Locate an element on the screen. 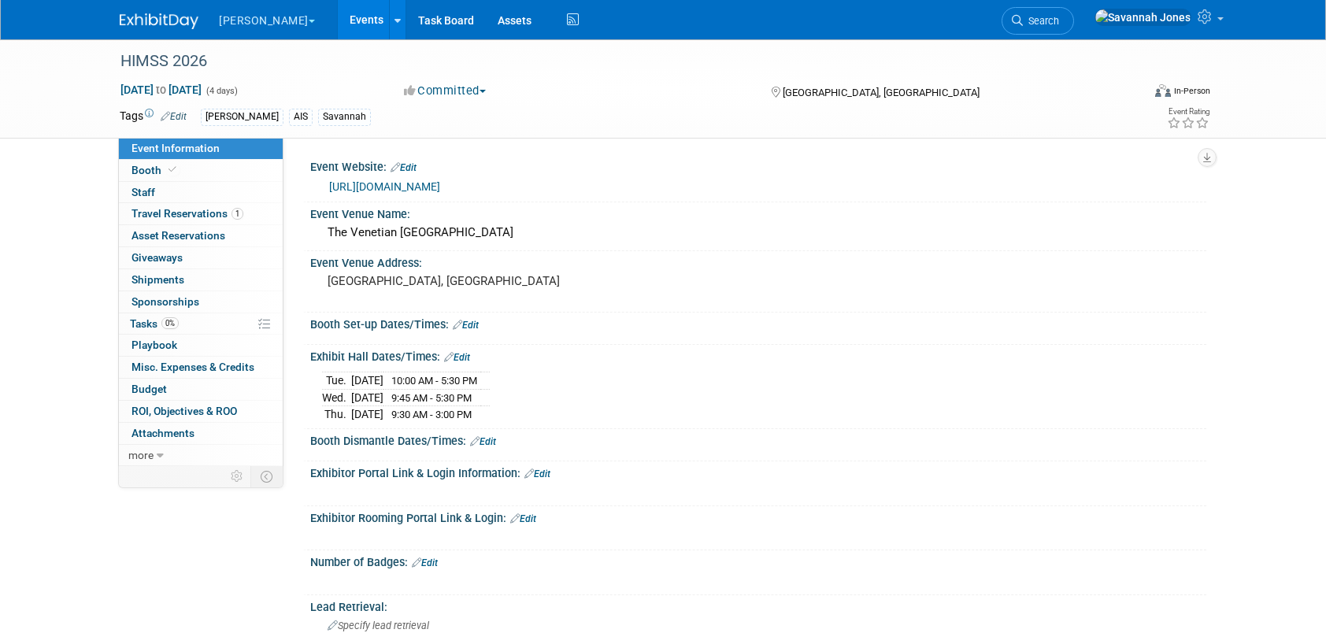 Image resolution: width=1326 pixels, height=633 pixels. div: Exhibitor Portal Link & Login Information: is located at coordinates (758, 472).